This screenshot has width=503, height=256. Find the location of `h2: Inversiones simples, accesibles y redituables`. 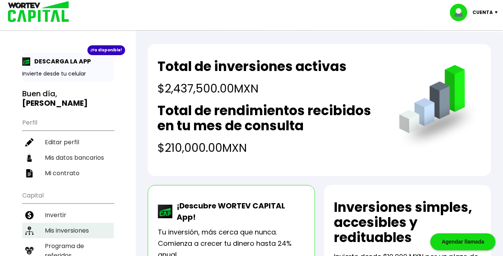

h2: Inversiones simples, accesibles y redituables is located at coordinates (407, 222).